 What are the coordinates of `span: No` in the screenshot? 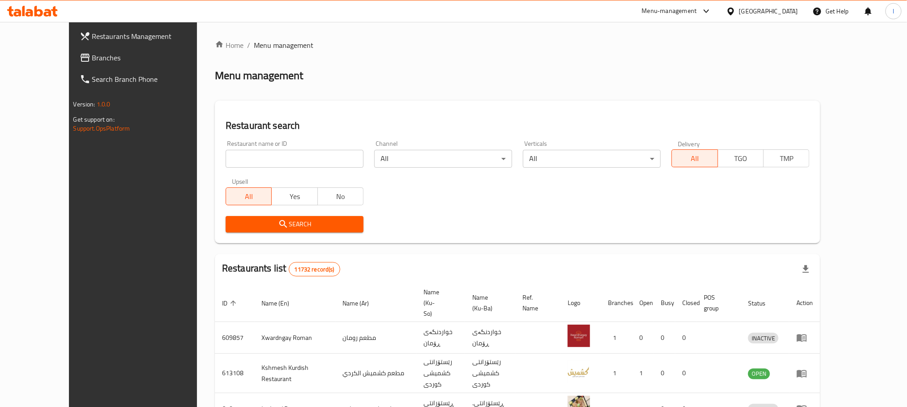 It's located at (341, 196).